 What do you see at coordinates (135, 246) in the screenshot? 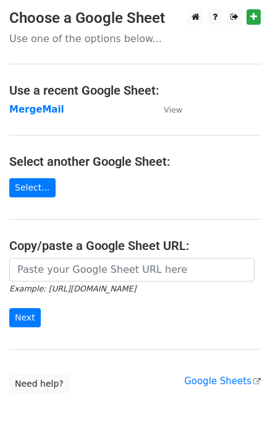
I see `h4: Copy/paste a Google Sheet URL:` at bounding box center [135, 246].